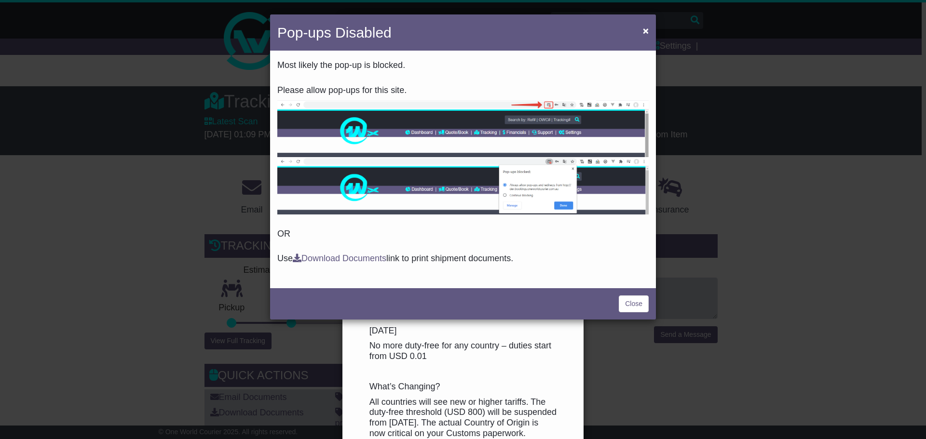 This screenshot has height=439, width=926. I want to click on a: Close, so click(634, 304).